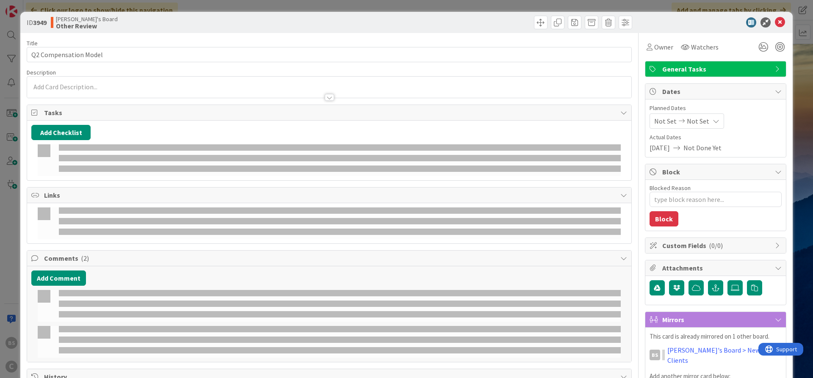  What do you see at coordinates (716, 268) in the screenshot?
I see `span: Attachments` at bounding box center [716, 268].